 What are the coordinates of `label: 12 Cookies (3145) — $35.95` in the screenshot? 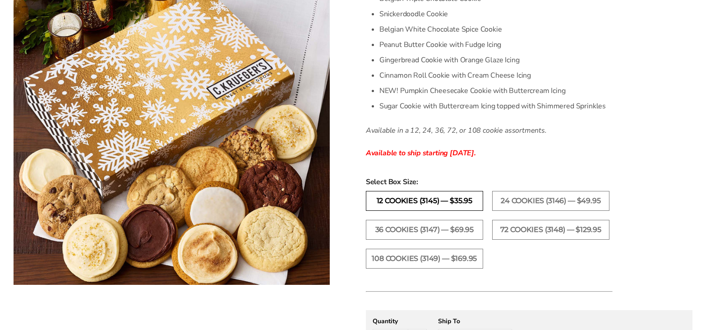 It's located at (425, 201).